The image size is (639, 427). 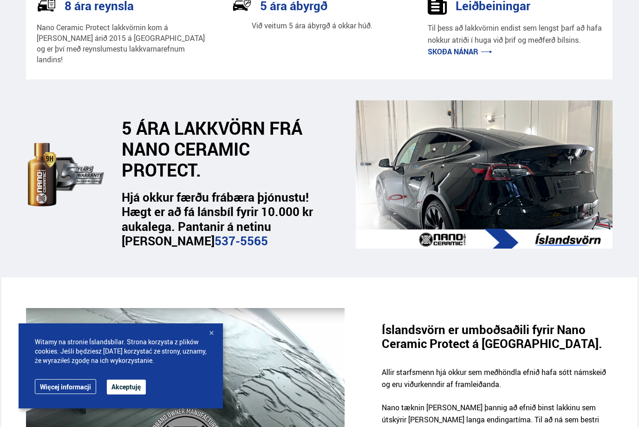 I want to click on p: Við veitum 5 ára ábyrgð á okkar húð., so click(x=312, y=26).